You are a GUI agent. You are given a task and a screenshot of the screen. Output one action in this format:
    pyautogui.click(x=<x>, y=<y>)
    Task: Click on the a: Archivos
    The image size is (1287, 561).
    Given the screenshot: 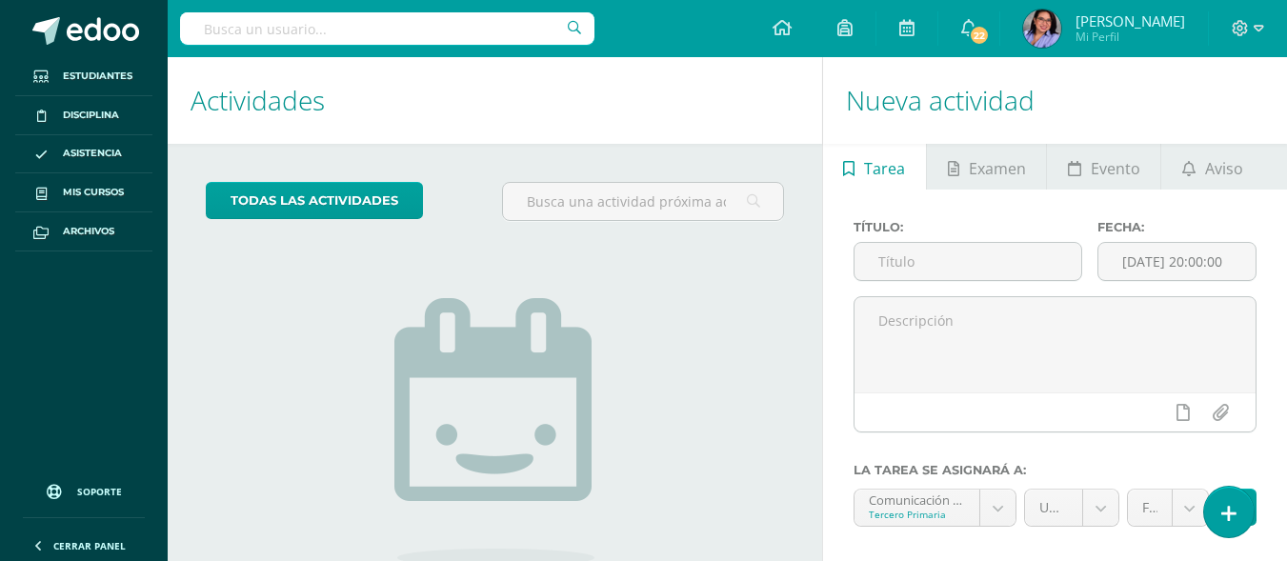 What is the action you would take?
    pyautogui.click(x=84, y=232)
    